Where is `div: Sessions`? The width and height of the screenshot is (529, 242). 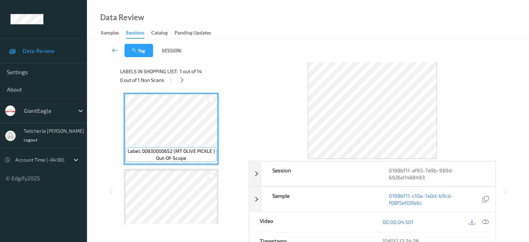
div: Sessions is located at coordinates (135, 34).